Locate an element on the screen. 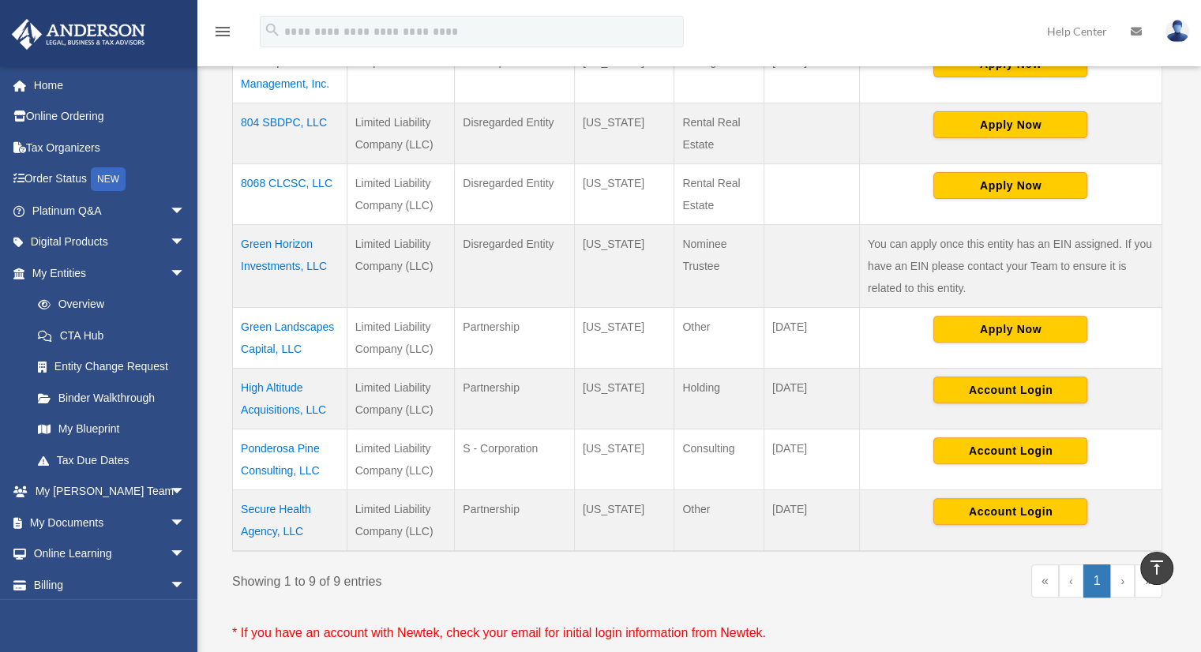 The height and width of the screenshot is (652, 1201). a: Digital Productsarrow_drop_down is located at coordinates (110, 242).